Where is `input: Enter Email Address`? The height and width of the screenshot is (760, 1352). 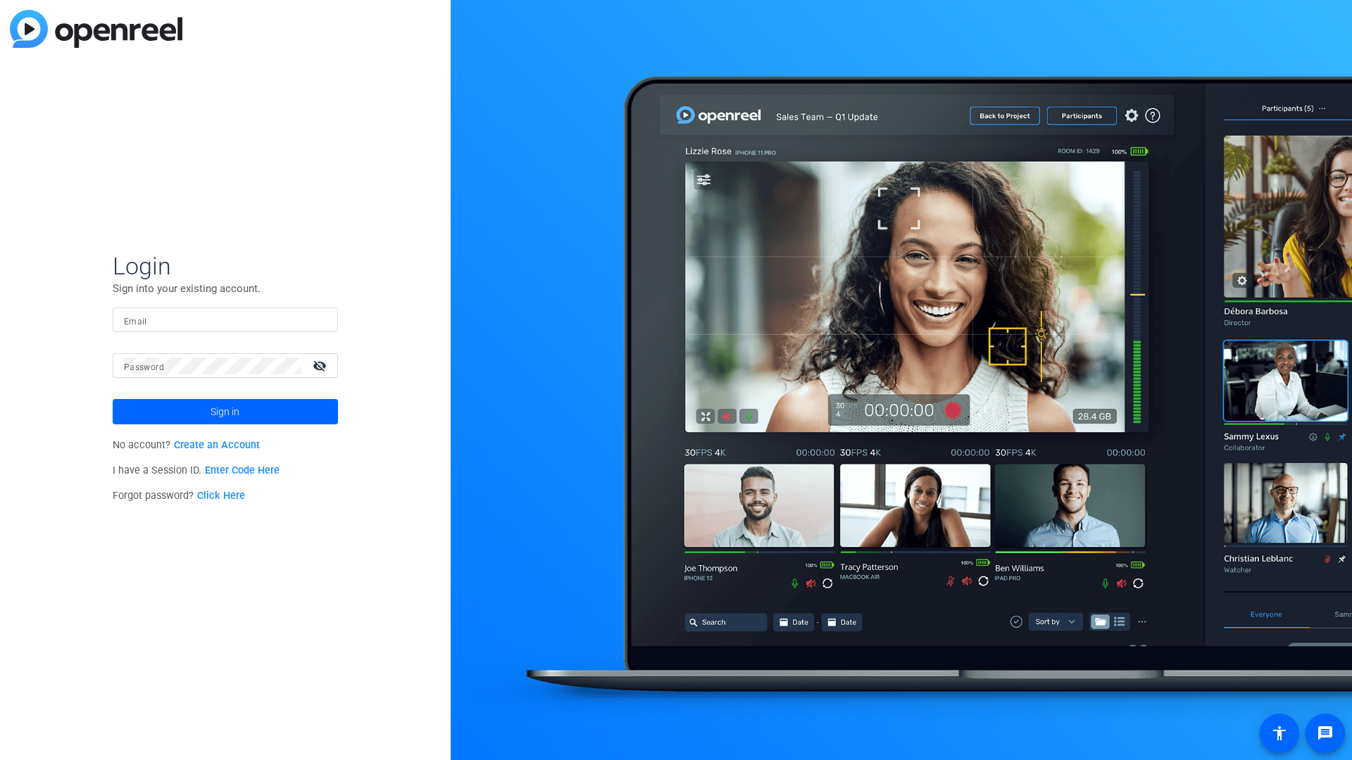
input: Enter Email Address is located at coordinates (225, 320).